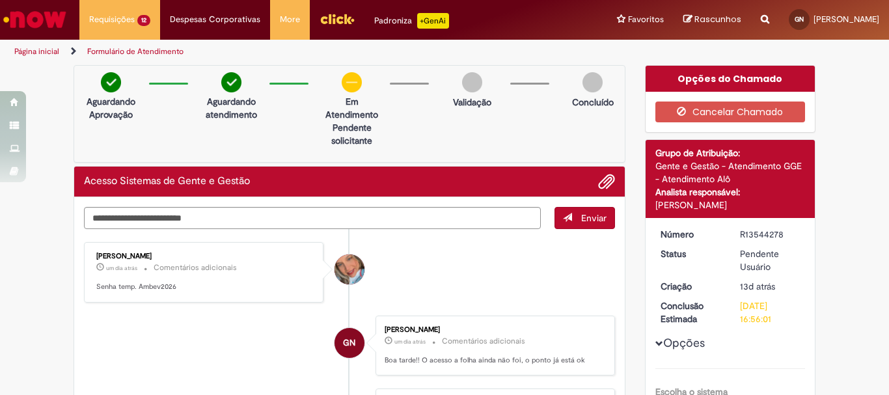  I want to click on div: Gente e Gestão - Atendimento GGE - Atendimento Alô, so click(730, 172).